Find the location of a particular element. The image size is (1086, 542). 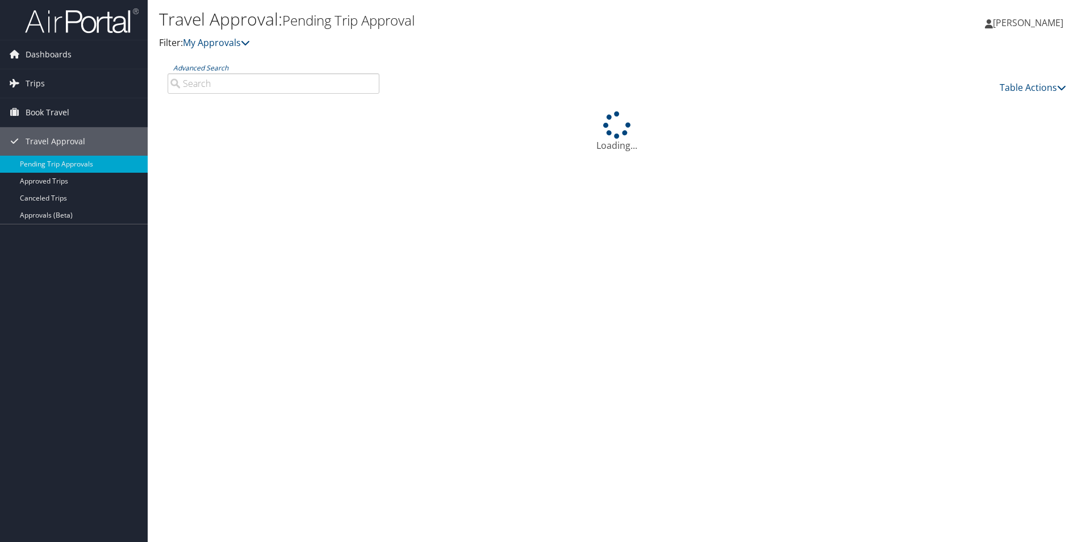

span: Trips is located at coordinates (35, 83).